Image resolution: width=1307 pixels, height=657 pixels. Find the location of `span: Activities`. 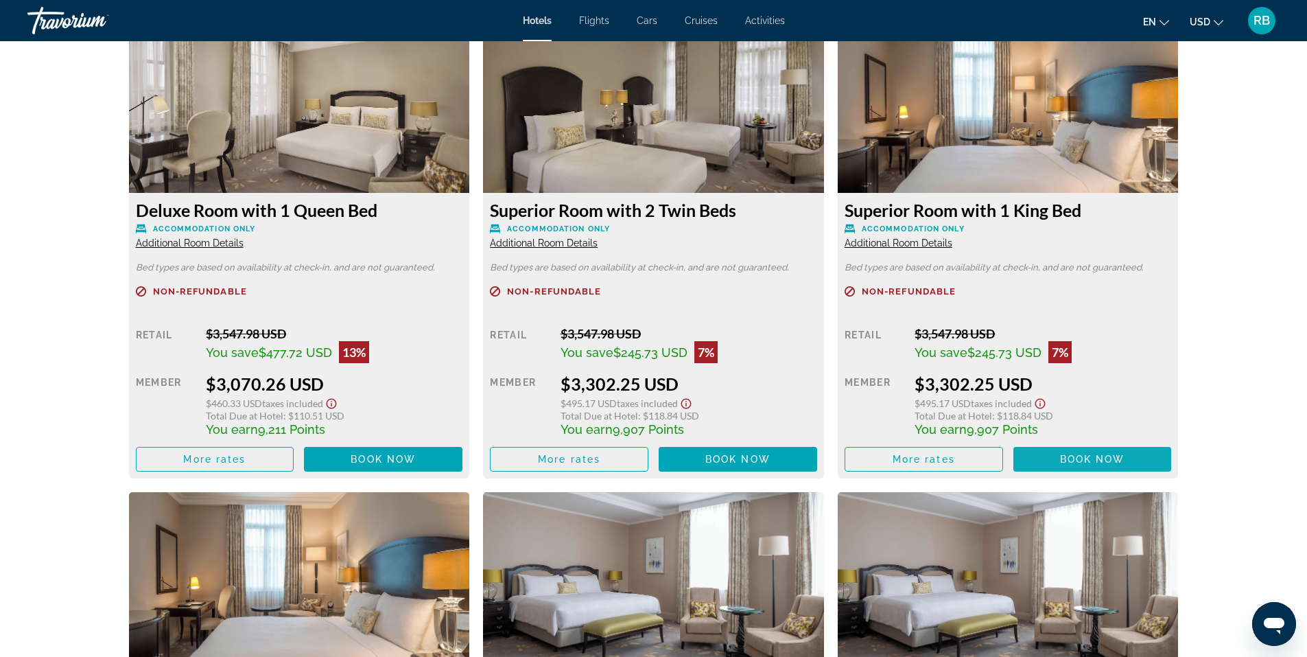

span: Activities is located at coordinates (765, 21).